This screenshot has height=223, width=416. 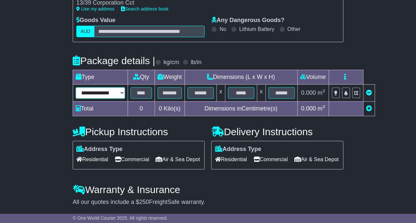 What do you see at coordinates (277, 132) in the screenshot?
I see `h4: Delivery Instructions` at bounding box center [277, 132].